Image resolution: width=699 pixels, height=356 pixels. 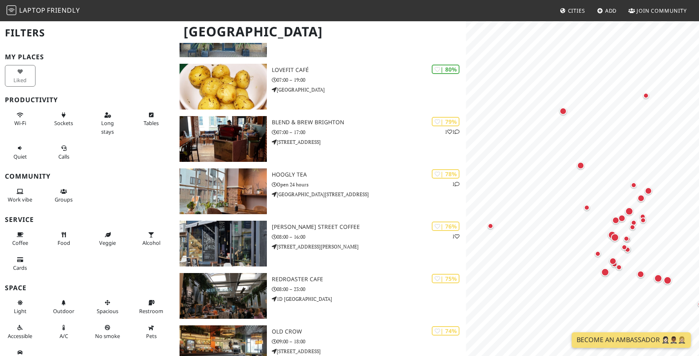 I want to click on a: Join Community, so click(x=658, y=11).